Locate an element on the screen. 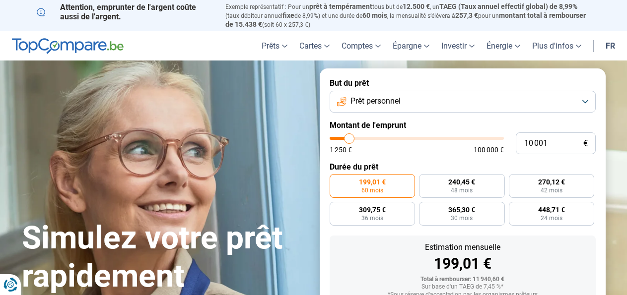 The image size is (627, 295). span: 100 000 € is located at coordinates (488, 150).